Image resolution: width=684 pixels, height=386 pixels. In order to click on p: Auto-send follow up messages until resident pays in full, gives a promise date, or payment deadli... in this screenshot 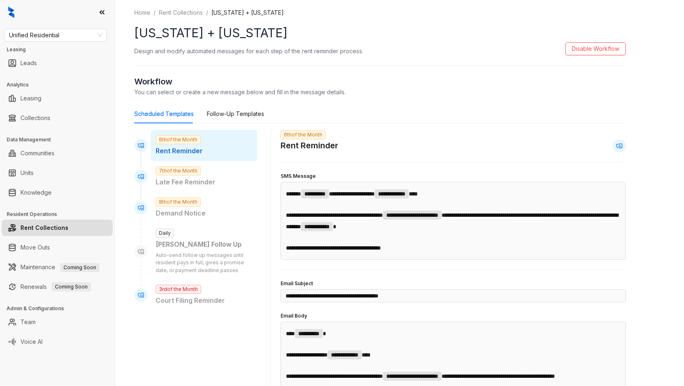, I will do `click(204, 263)`.